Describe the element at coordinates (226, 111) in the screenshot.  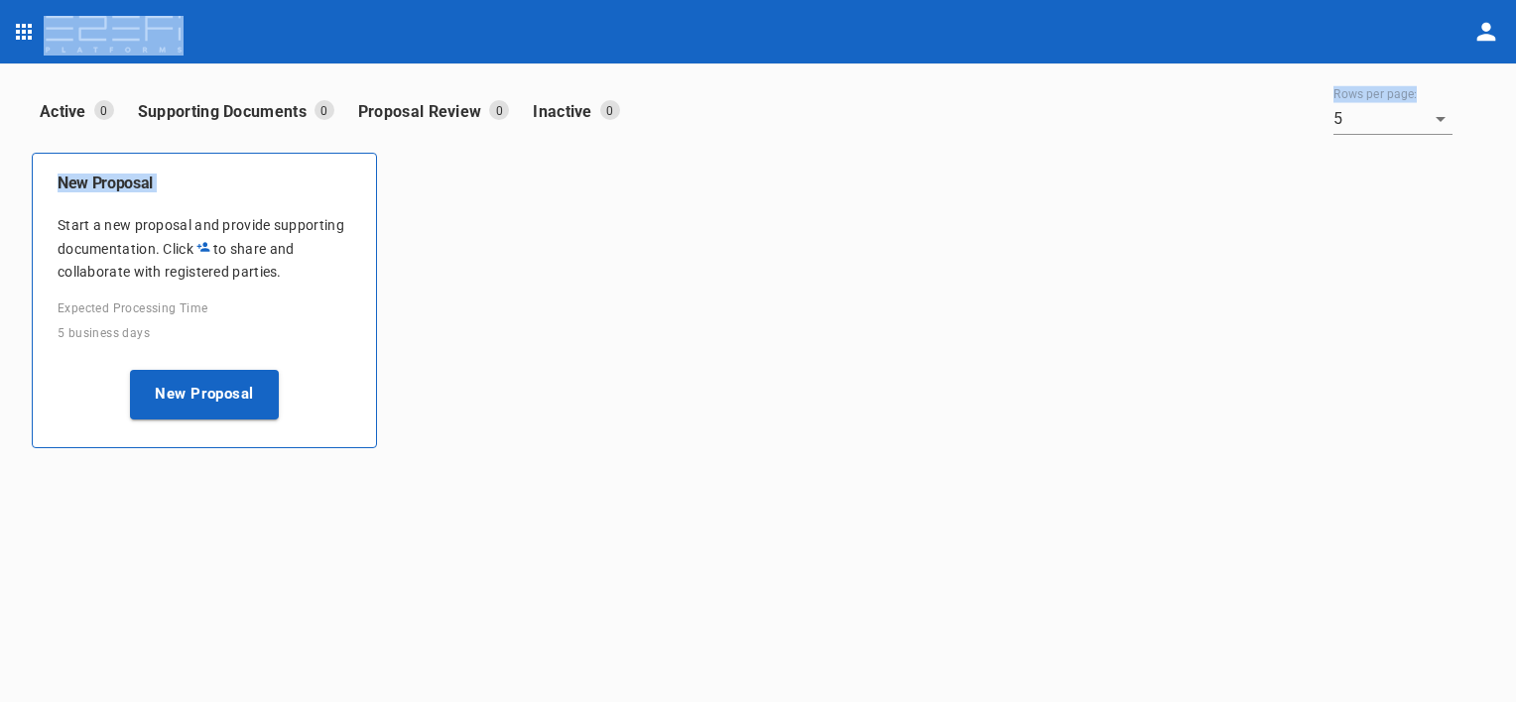
I see `p: Supporting Documents` at that location.